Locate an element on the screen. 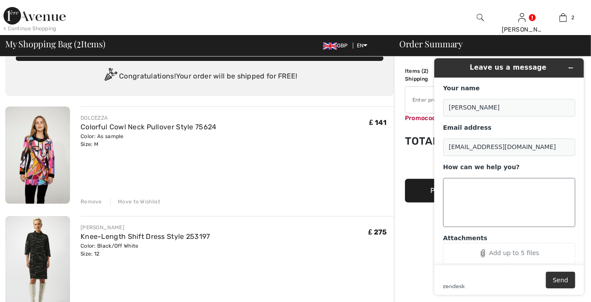 The height and width of the screenshot is (302, 591). button: Attachments is located at coordinates (82, 202).